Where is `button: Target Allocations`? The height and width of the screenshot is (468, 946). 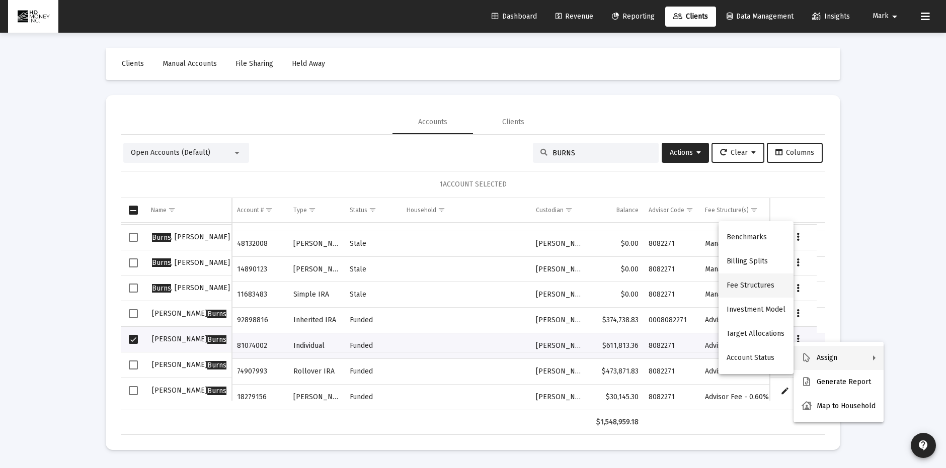 button: Target Allocations is located at coordinates (755, 334).